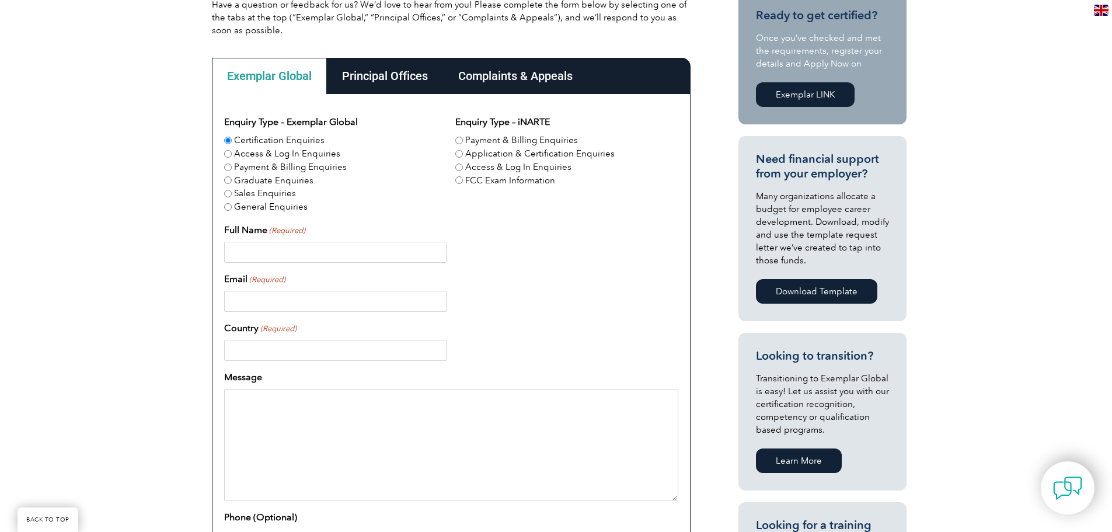 This screenshot has height=532, width=1112. I want to click on label: Sales Enquiries, so click(265, 193).